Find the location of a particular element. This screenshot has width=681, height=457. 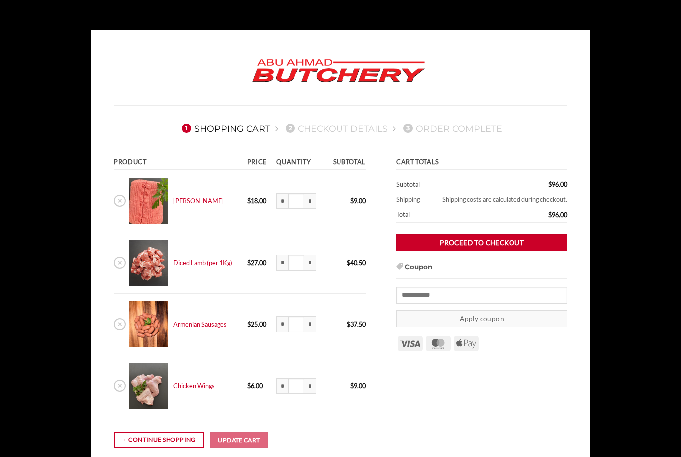

bdi: 6.00 is located at coordinates (255, 386).